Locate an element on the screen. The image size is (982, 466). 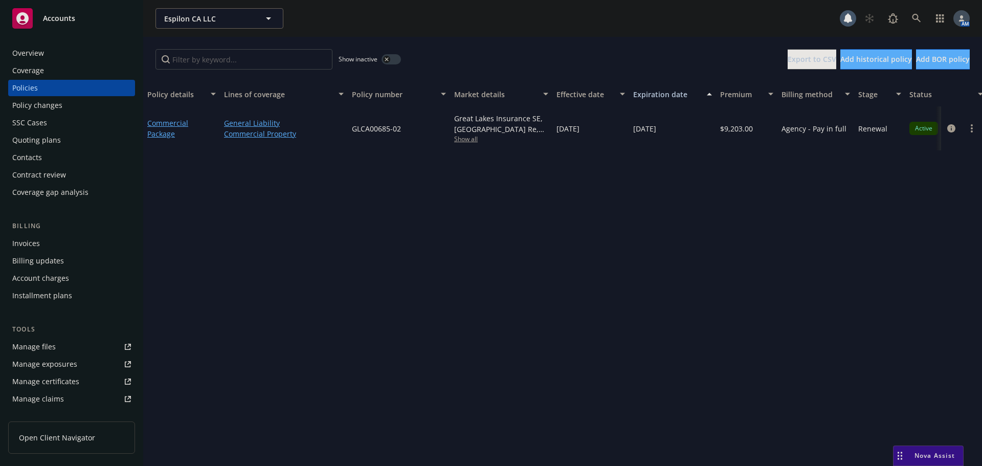
button: Premium is located at coordinates (746, 94).